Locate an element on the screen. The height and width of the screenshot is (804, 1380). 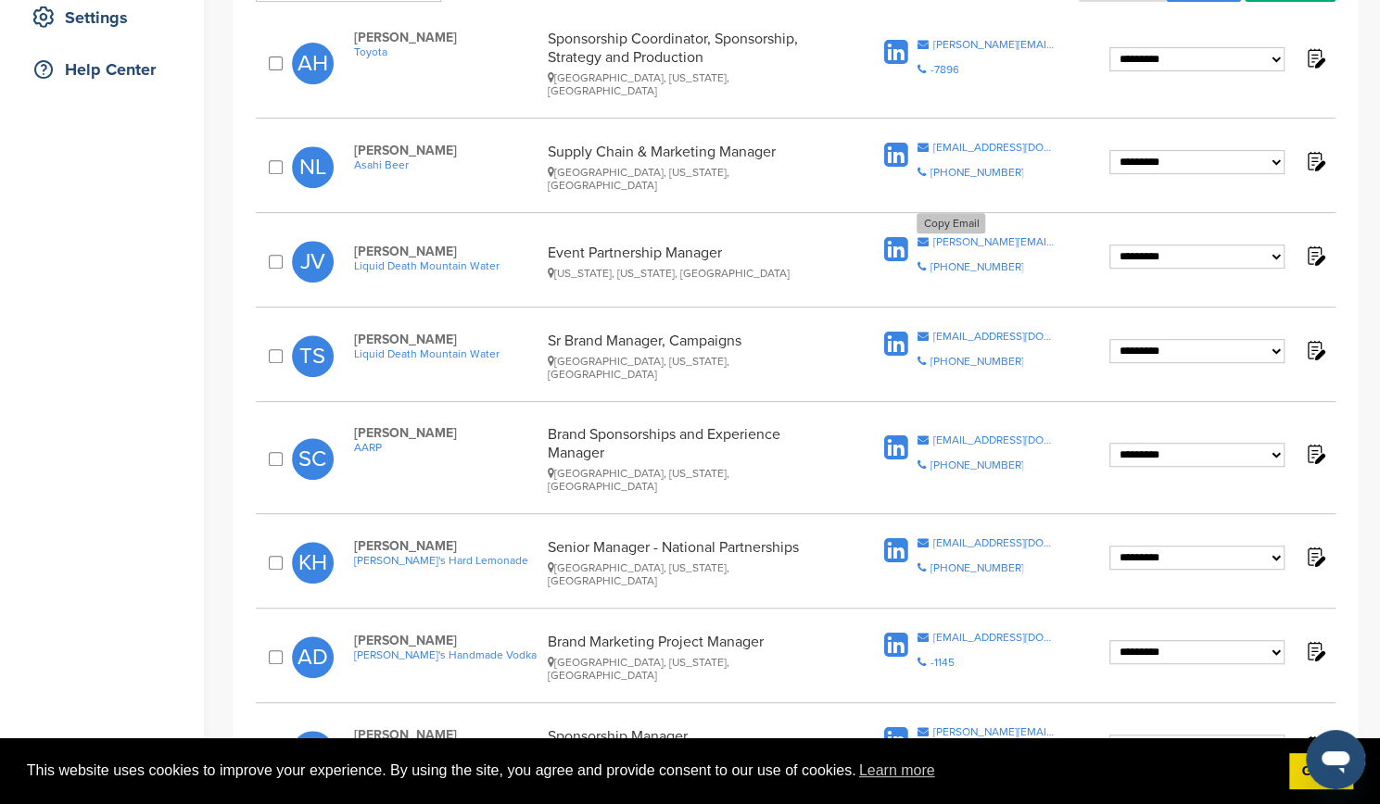
div: Copy Email is located at coordinates (951, 223).